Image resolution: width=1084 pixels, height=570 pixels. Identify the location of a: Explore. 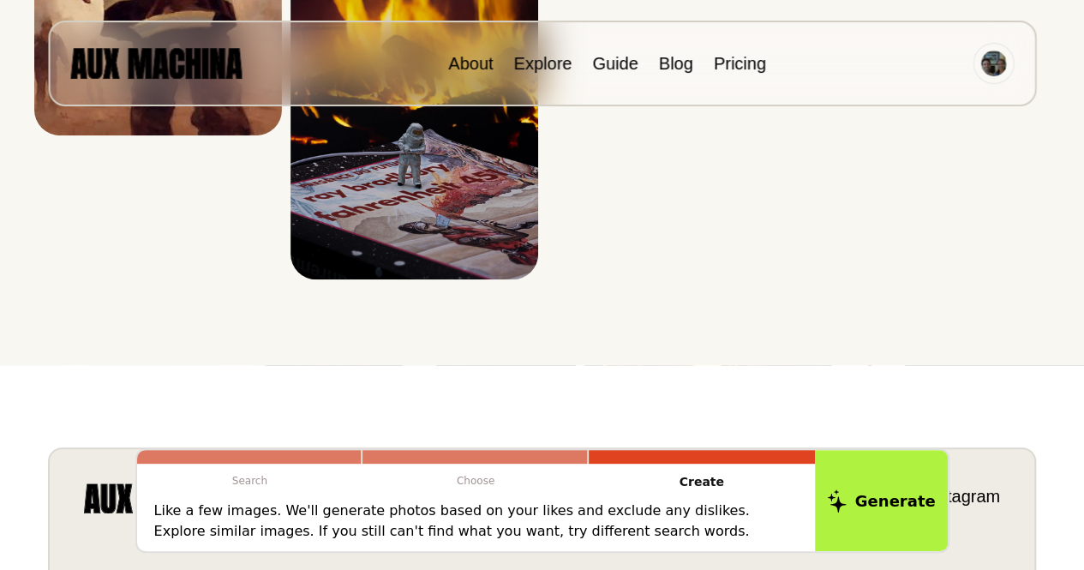
(542, 63).